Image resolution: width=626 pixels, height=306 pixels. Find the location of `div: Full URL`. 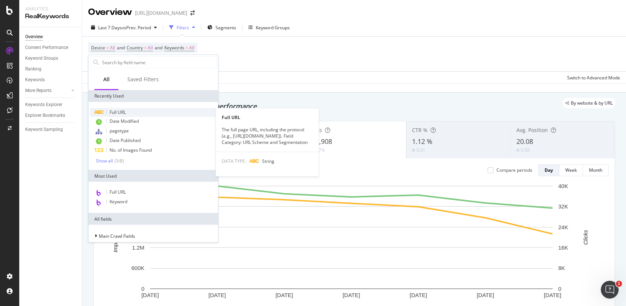

div: Full URL is located at coordinates (267, 117).